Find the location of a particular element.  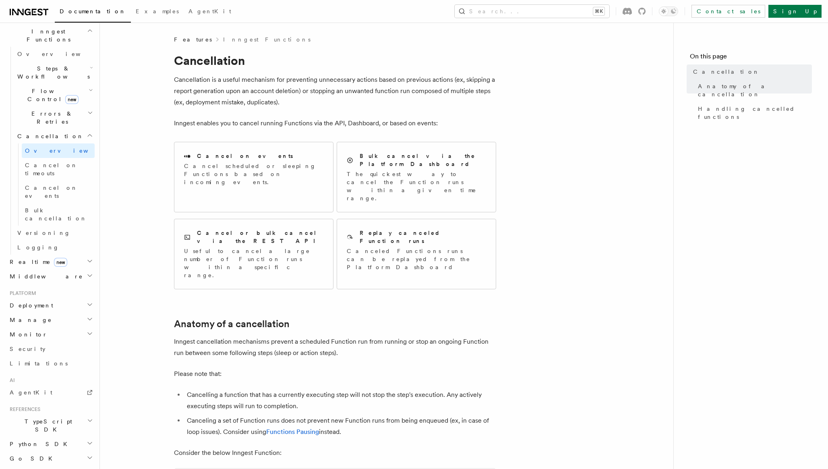

h4: On this page is located at coordinates (751, 58).